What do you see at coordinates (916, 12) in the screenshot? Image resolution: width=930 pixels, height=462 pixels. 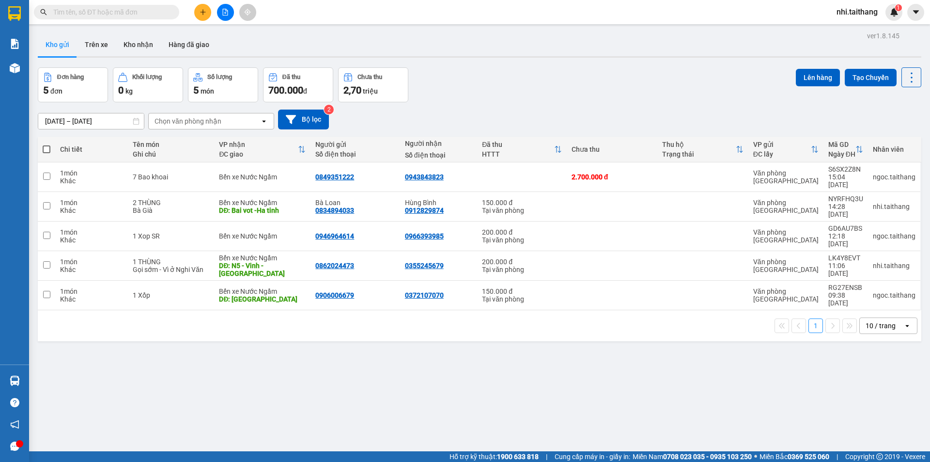 I see `span: caret-down` at bounding box center [916, 12].